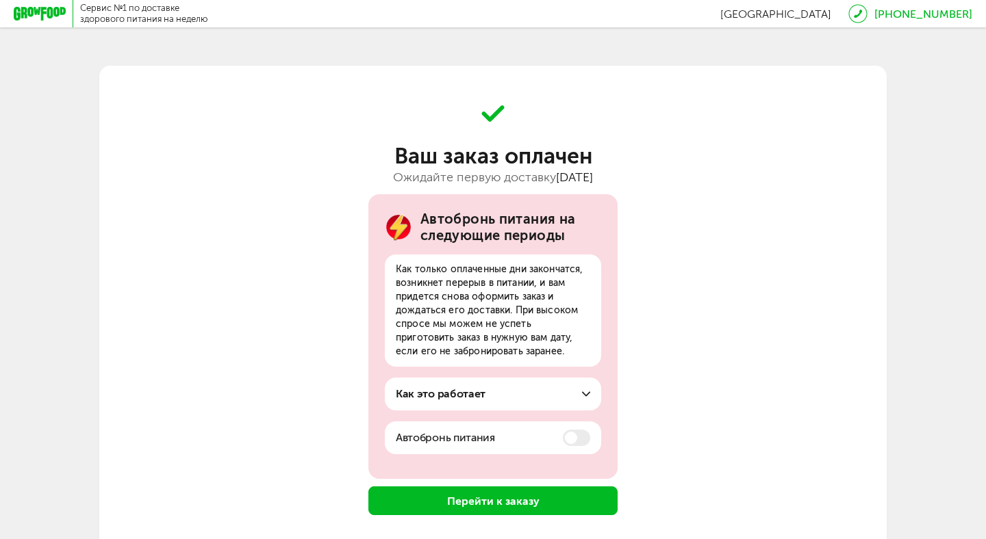 Image resolution: width=986 pixels, height=539 pixels. I want to click on div: Ожидайте первую доставку, so click(493, 177).